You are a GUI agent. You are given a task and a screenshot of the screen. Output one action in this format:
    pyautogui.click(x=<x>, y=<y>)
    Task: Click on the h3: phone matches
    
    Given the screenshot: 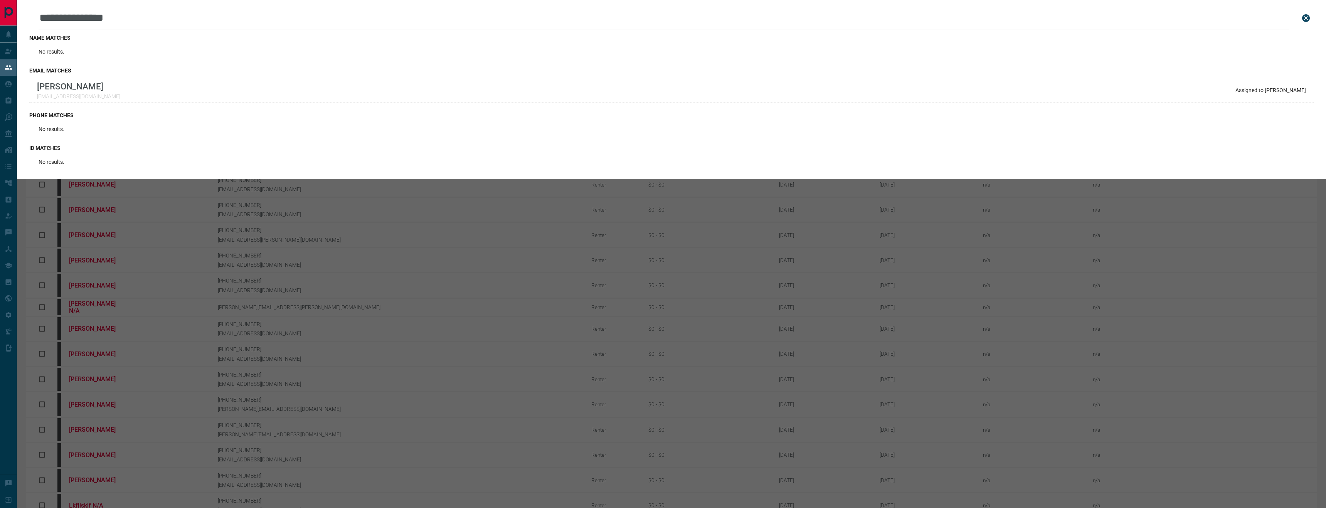 What is the action you would take?
    pyautogui.click(x=672, y=115)
    